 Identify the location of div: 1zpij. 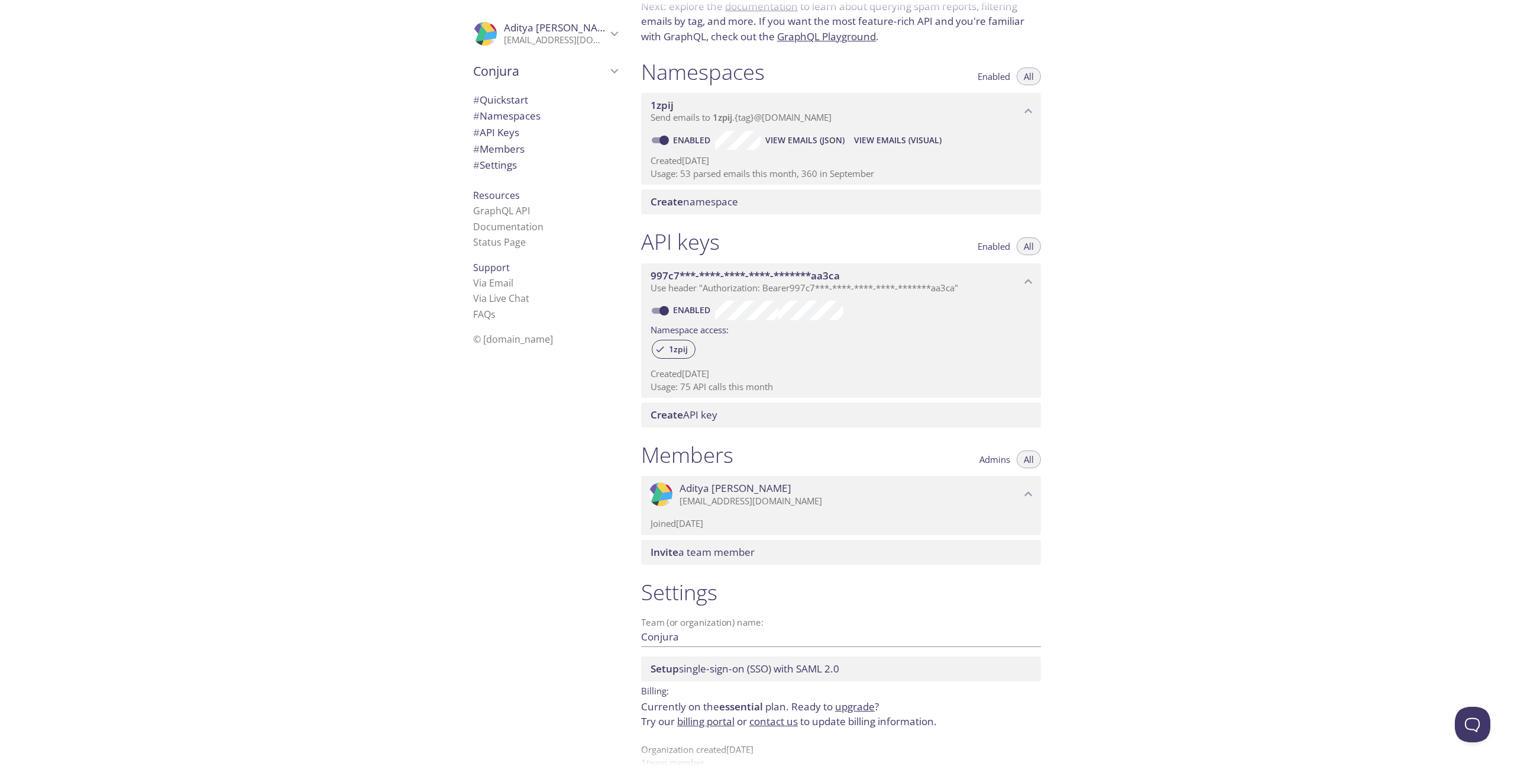
(674, 349).